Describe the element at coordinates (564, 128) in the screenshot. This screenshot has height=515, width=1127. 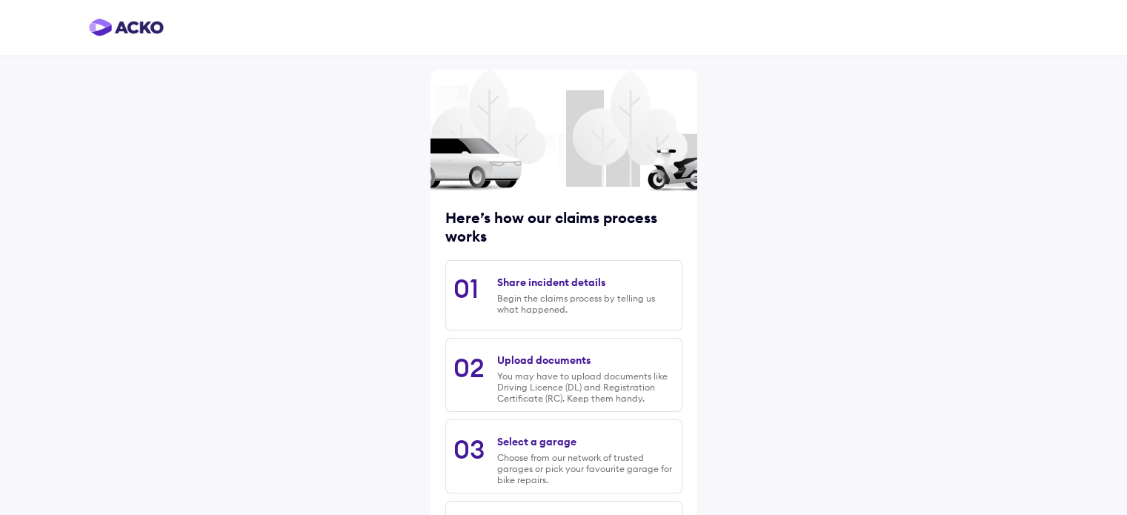
I see `img: trees` at that location.